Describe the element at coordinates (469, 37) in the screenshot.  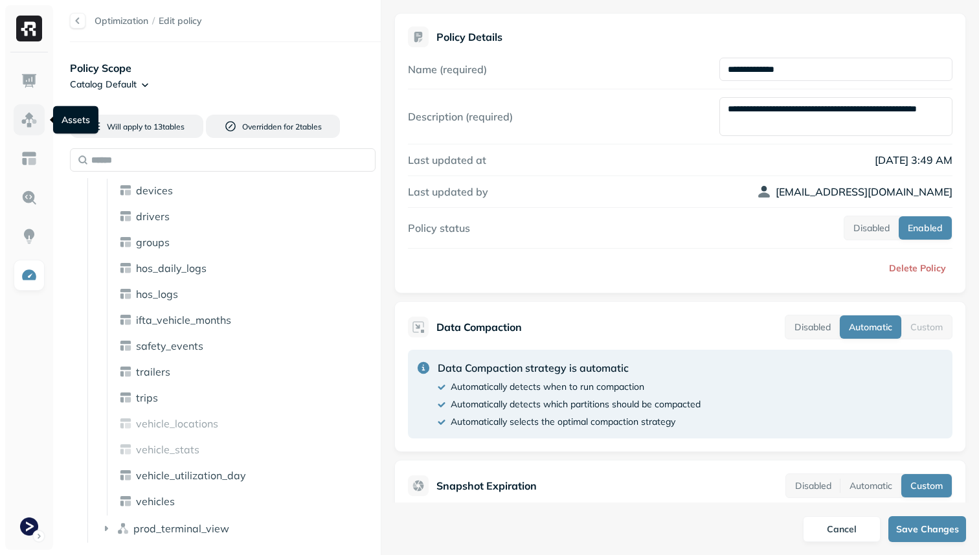
I see `p: Policy Details` at that location.